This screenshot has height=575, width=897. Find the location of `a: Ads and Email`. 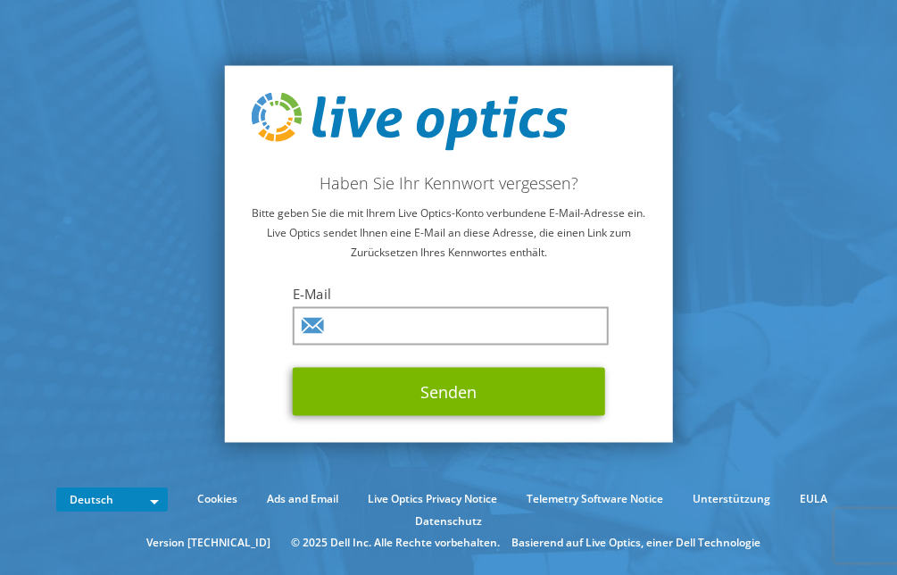

a: Ads and Email is located at coordinates (303, 499).